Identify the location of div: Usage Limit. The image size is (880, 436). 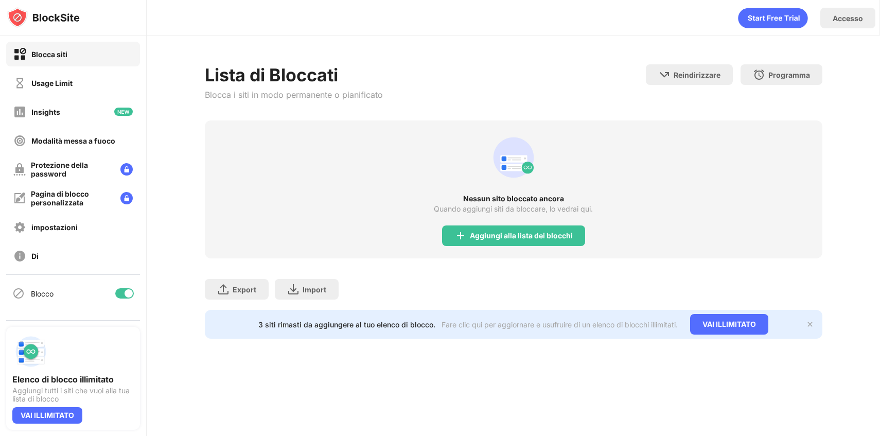
(52, 83).